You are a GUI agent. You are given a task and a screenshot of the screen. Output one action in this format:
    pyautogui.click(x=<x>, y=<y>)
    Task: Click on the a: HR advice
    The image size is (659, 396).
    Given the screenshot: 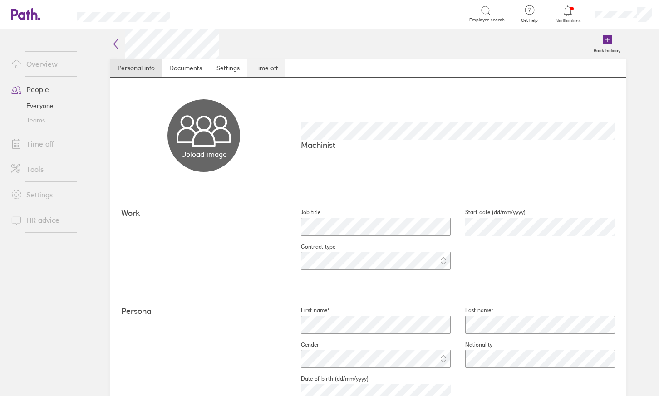 What is the action you would take?
    pyautogui.click(x=40, y=220)
    